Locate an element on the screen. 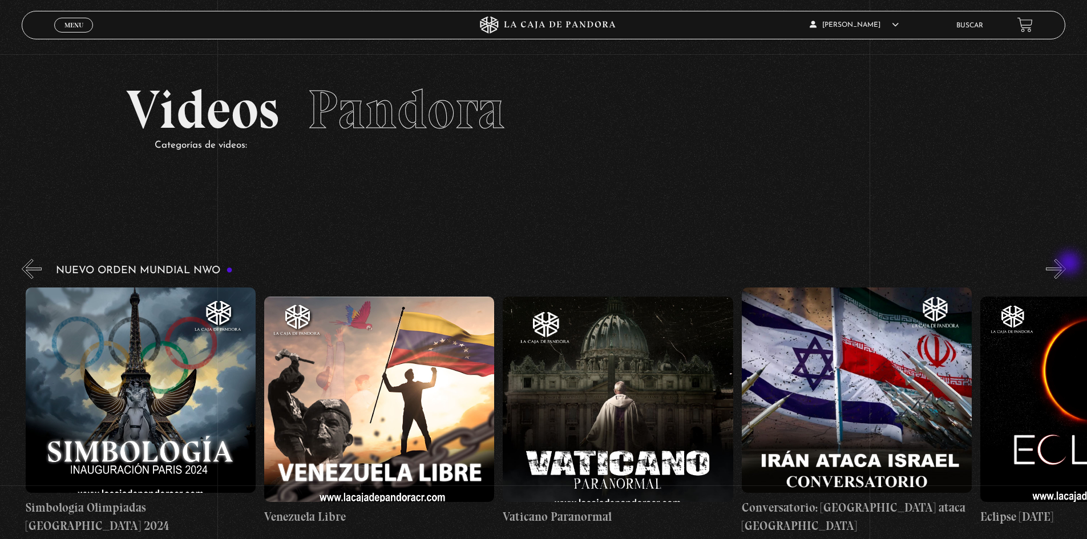  button: Previous is located at coordinates (31, 269).